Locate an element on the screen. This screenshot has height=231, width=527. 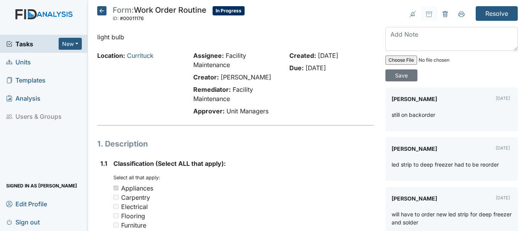
div: Flooring is located at coordinates (133, 216).